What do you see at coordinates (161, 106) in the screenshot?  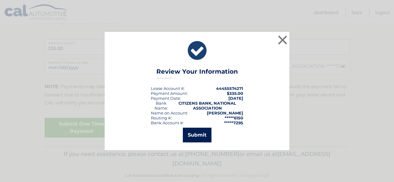 I see `div: Bank Name:` at bounding box center [161, 106].